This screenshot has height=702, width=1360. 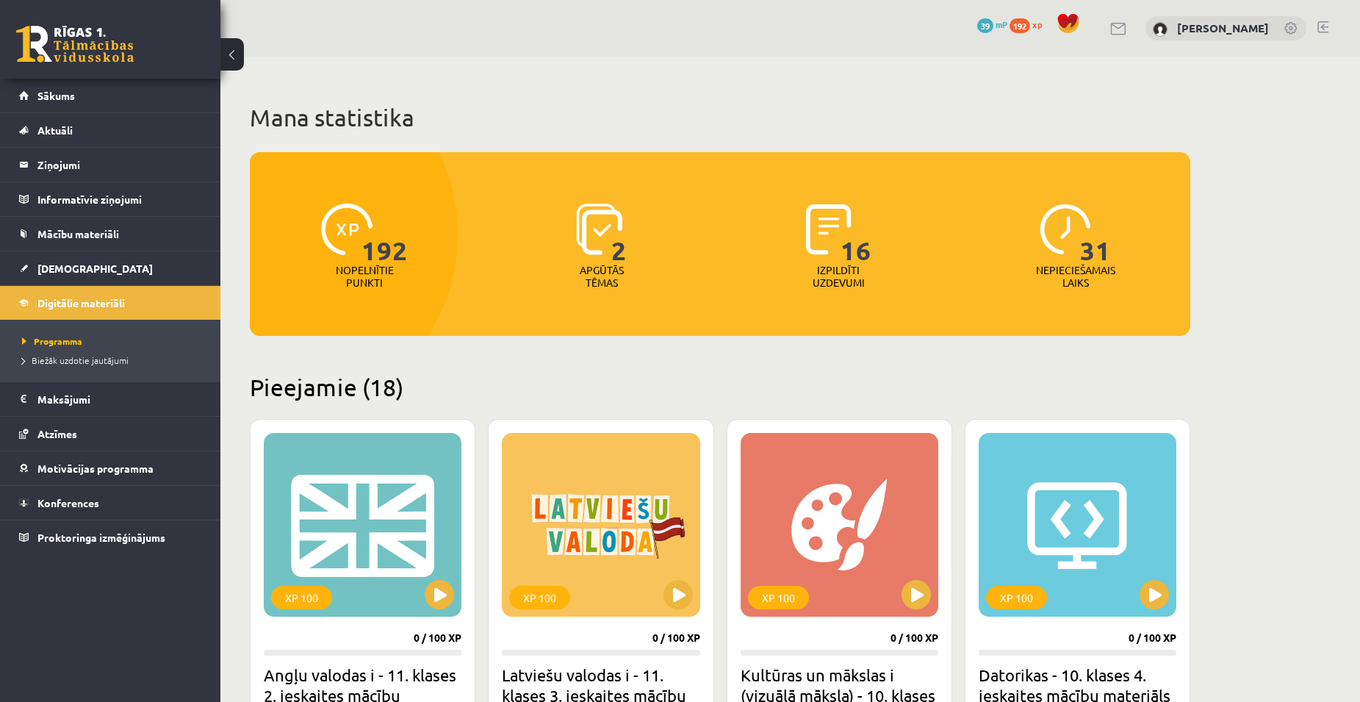 I want to click on span: 31, so click(x=1095, y=234).